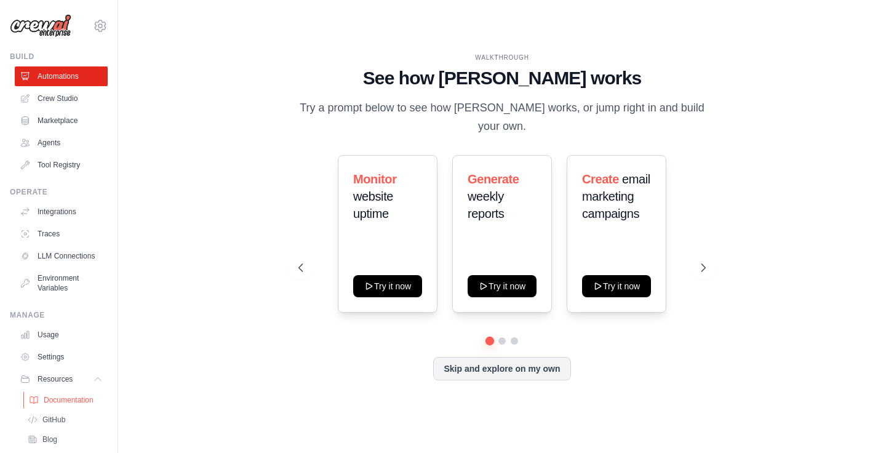 This screenshot has height=453, width=886. Describe the element at coordinates (616, 196) in the screenshot. I see `span: email marketing campaigns` at that location.